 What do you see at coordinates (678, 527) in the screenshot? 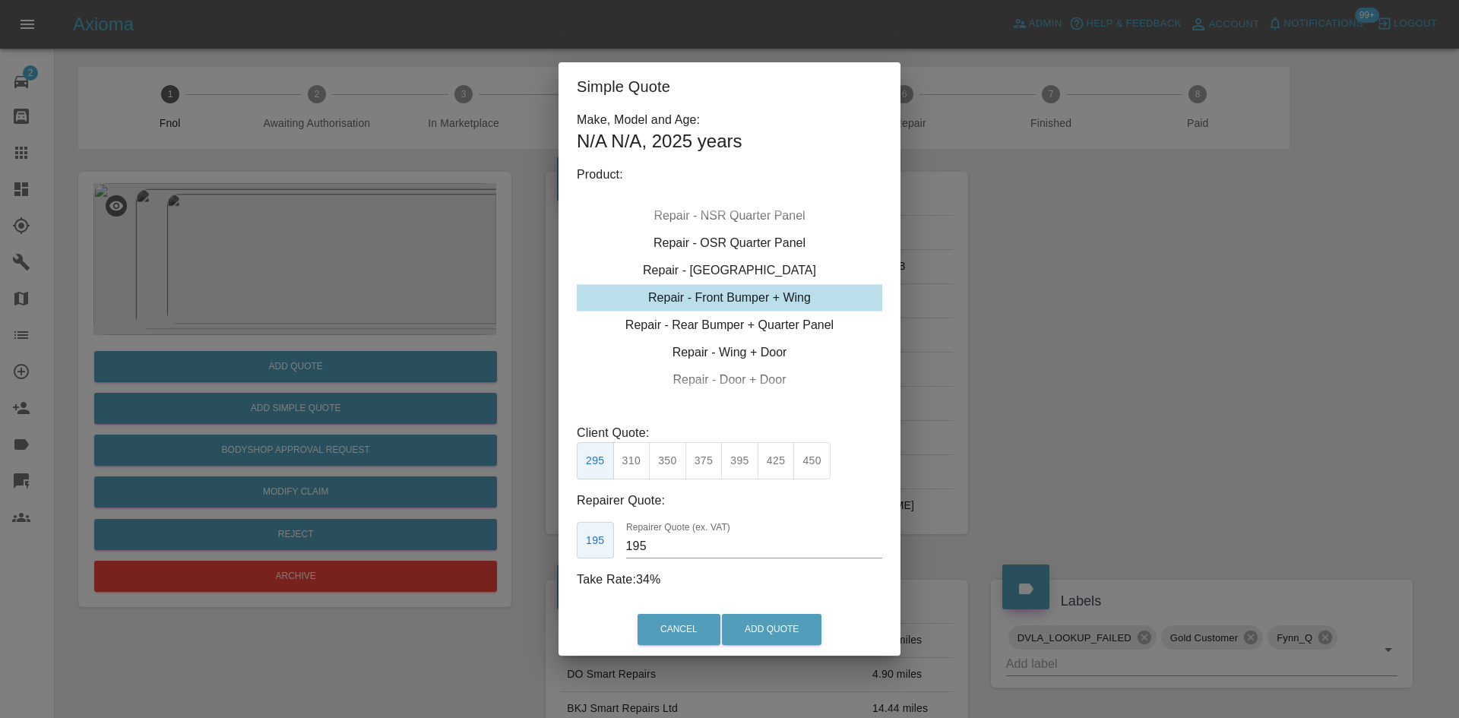
I see `label: Repairer Quote (ex. VAT)` at bounding box center [678, 527].